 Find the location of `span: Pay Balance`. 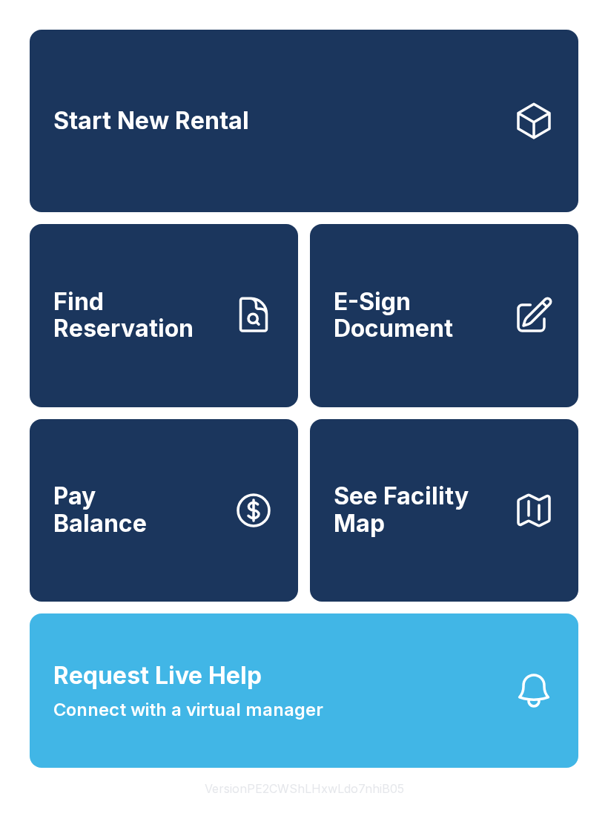

span: Pay Balance is located at coordinates (100, 510).